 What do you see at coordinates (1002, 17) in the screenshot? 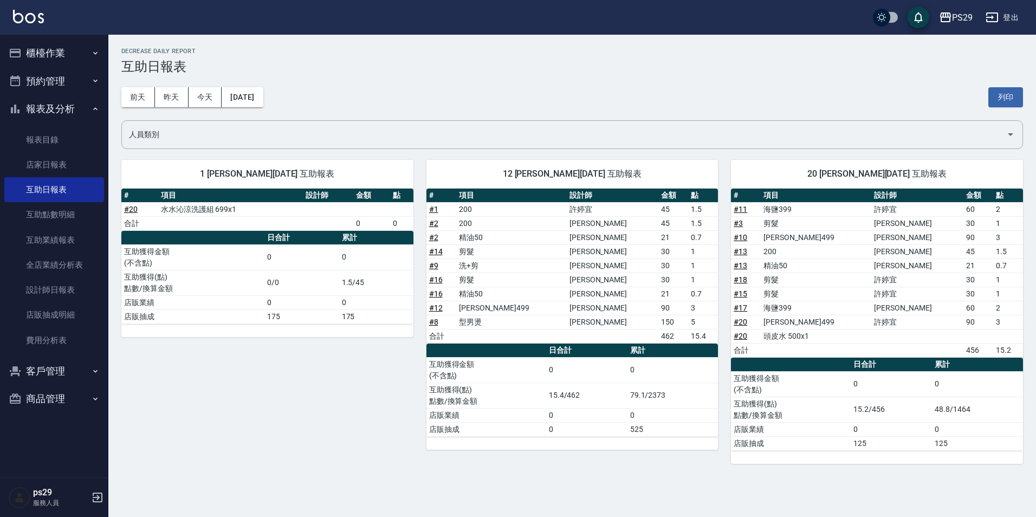
I see `button: 登出` at bounding box center [1002, 17].